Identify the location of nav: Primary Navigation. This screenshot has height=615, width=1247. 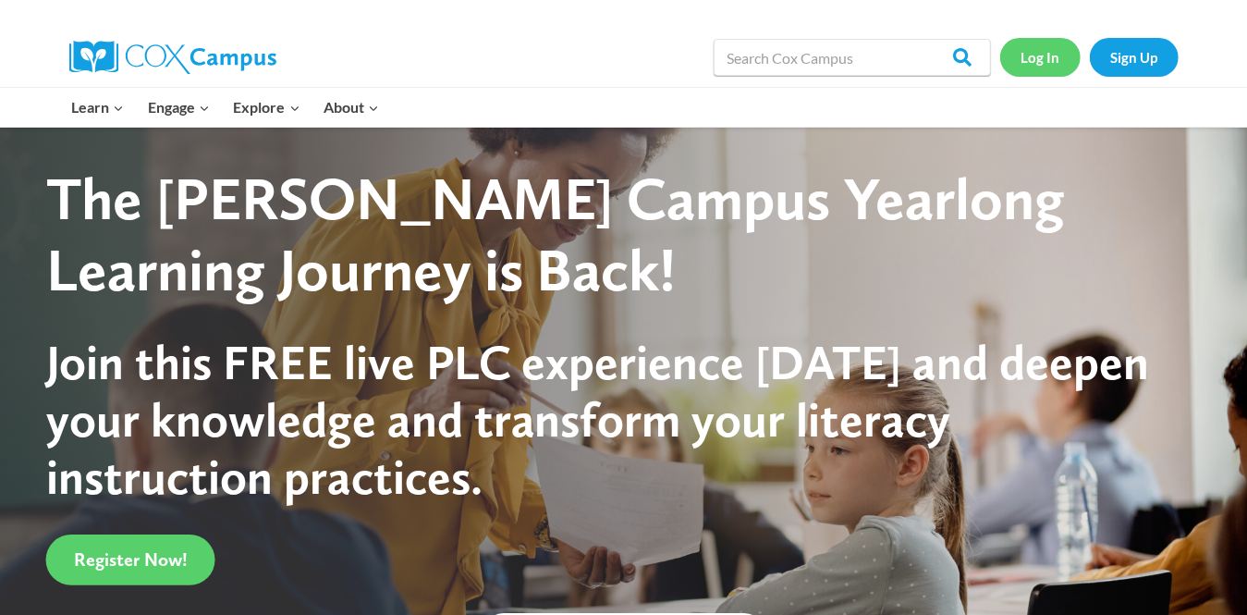
(226, 107).